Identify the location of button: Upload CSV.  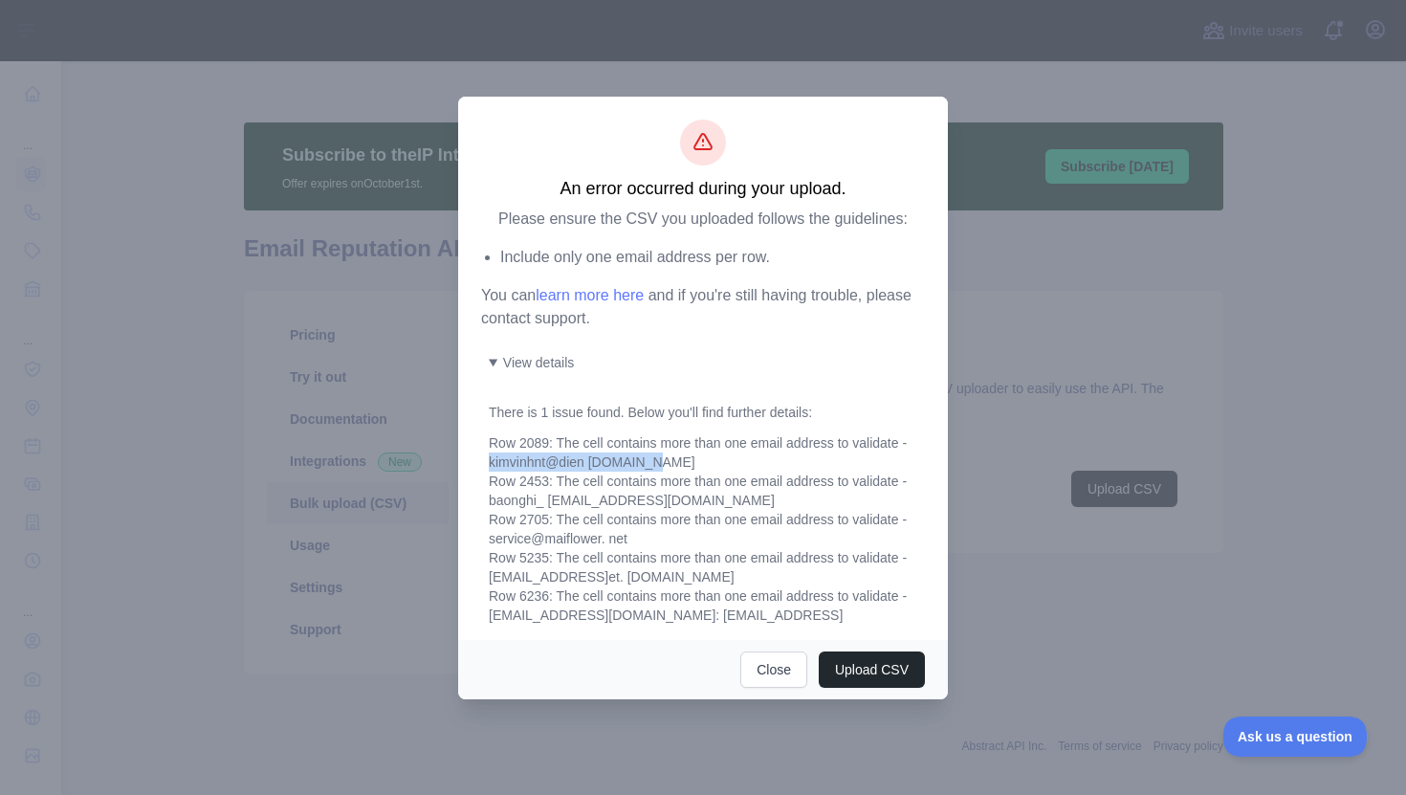
(871, 669).